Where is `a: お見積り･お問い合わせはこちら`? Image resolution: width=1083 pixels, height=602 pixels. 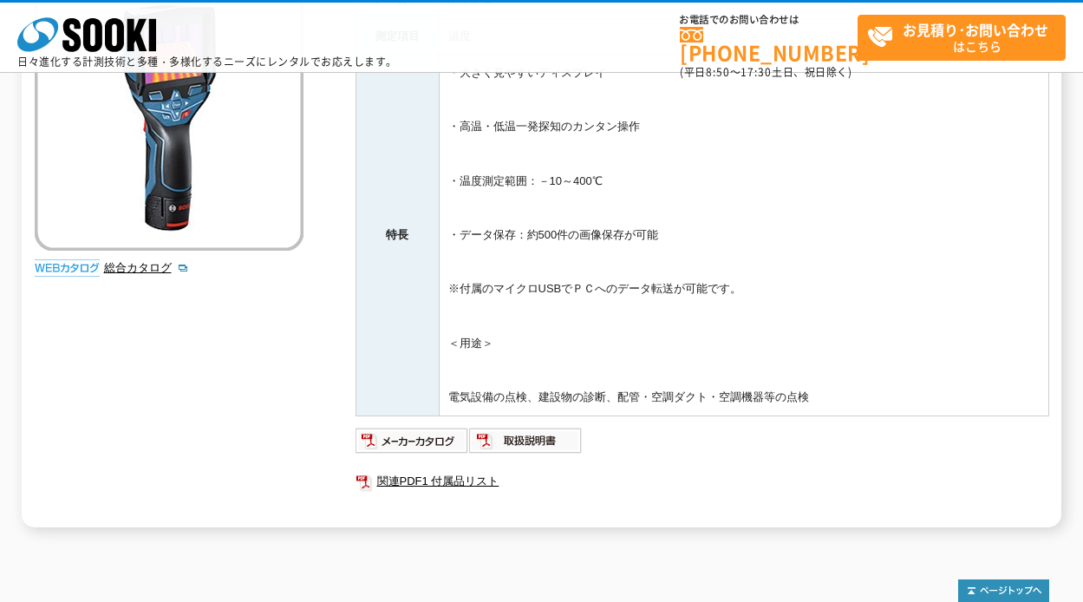 a: お見積り･お問い合わせはこちら is located at coordinates (962, 37).